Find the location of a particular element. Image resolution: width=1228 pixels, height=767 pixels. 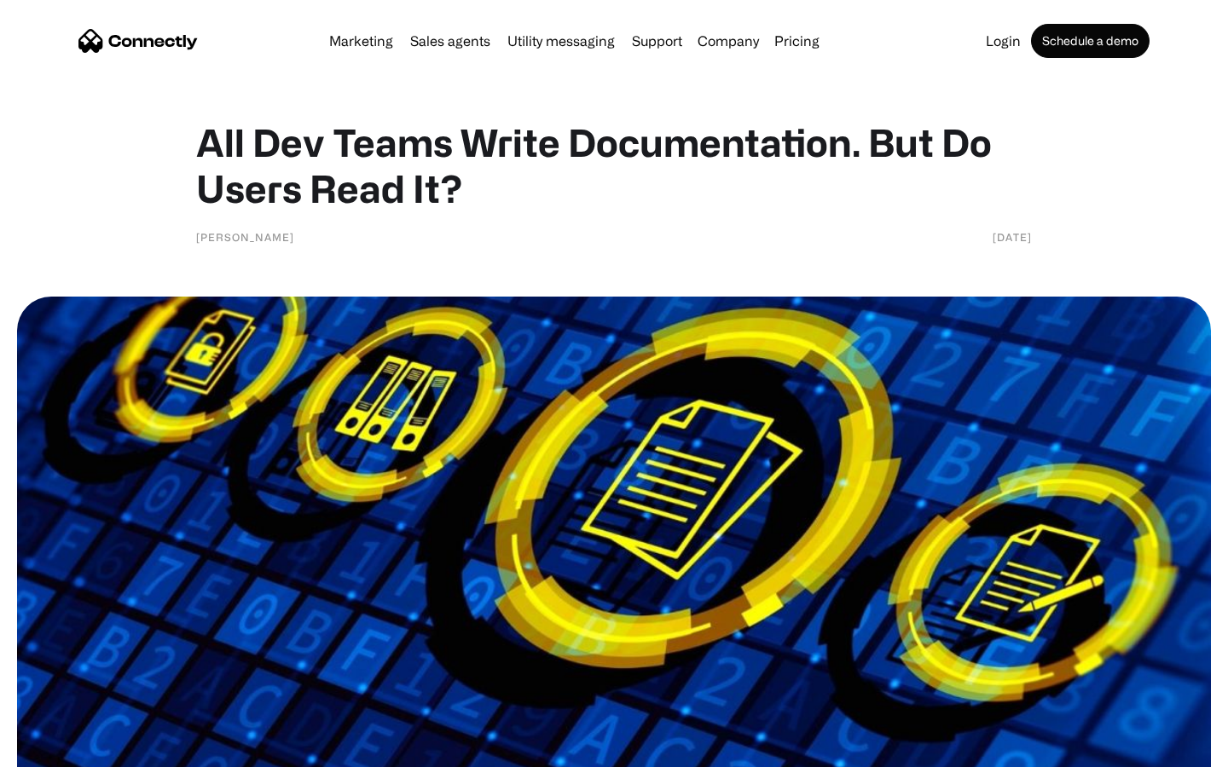

a: Sales agents is located at coordinates (450, 41).